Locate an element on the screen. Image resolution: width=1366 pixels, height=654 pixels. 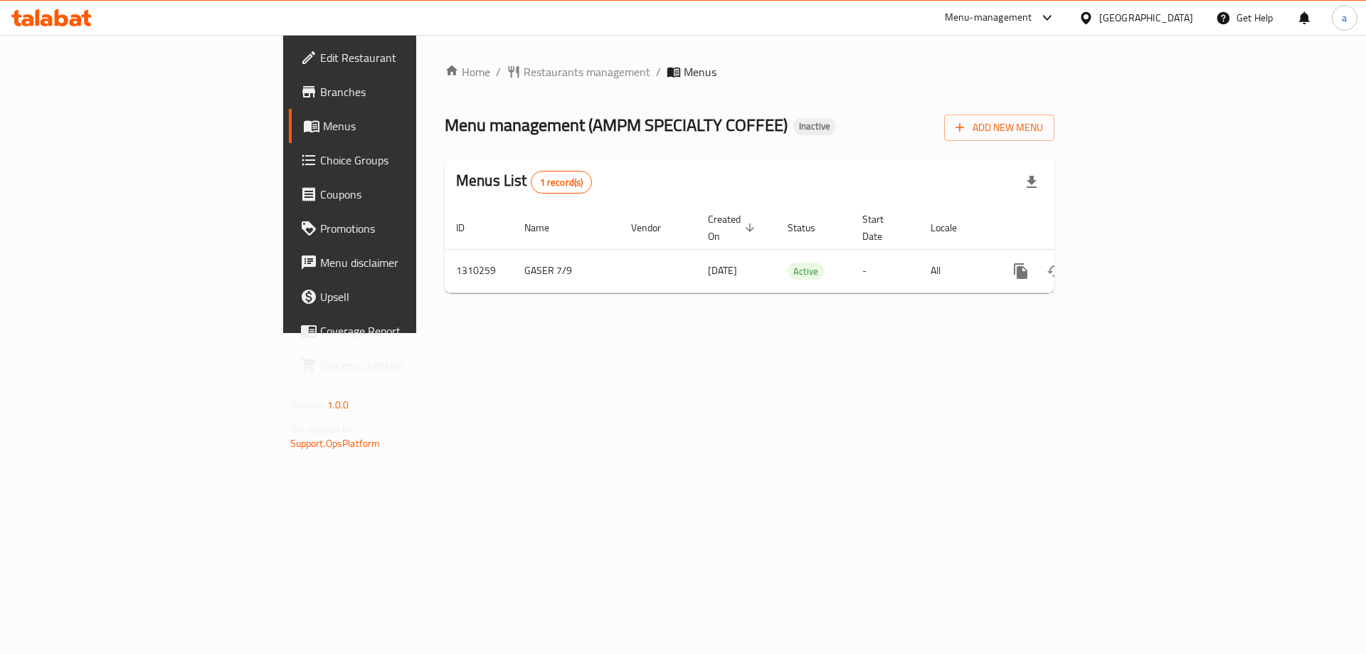
button: Change Status is located at coordinates (1055, 271).